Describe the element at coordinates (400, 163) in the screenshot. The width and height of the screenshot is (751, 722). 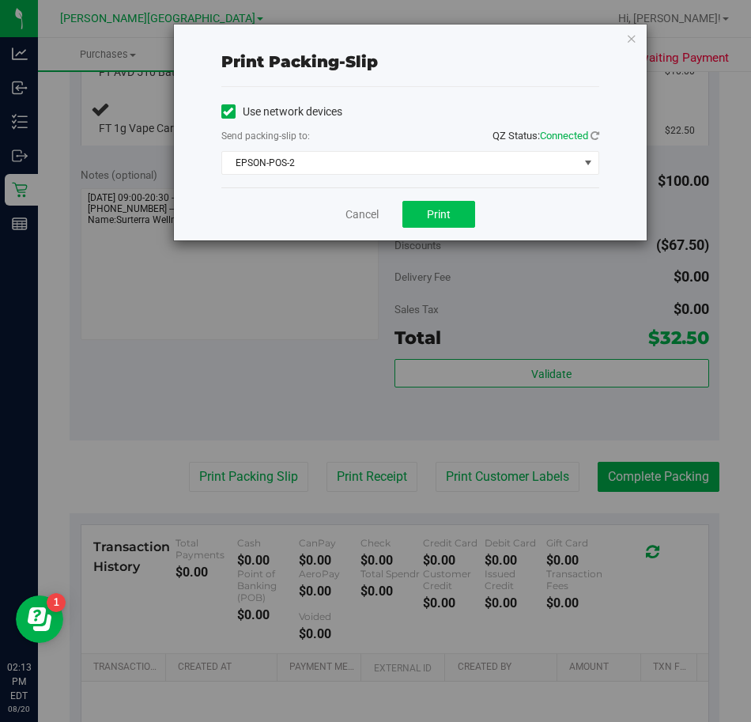
I see `span: EPSON-POS-2` at that location.